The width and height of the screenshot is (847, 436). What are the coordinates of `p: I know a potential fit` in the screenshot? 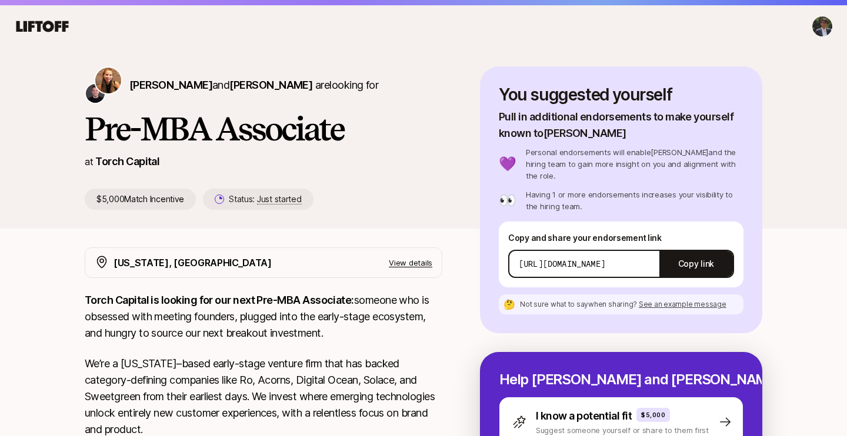 It's located at (584, 416).